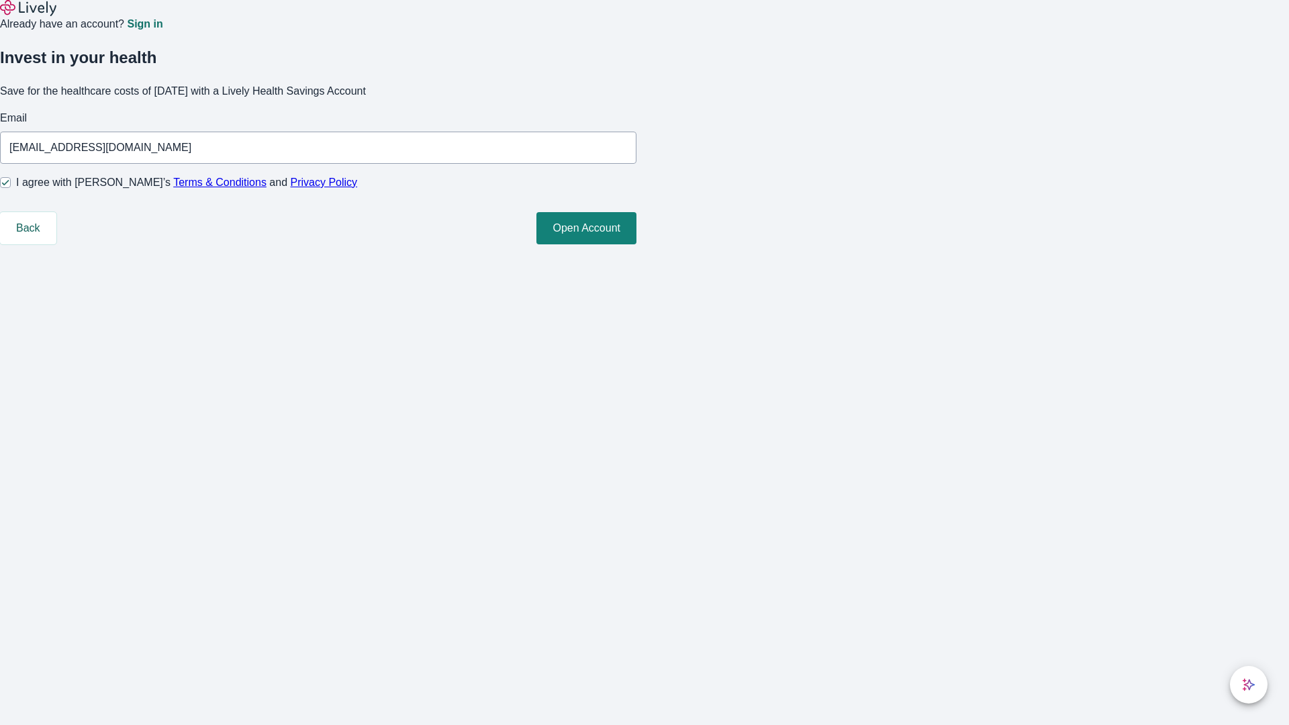 This screenshot has height=725, width=1289. I want to click on button: Open Account, so click(586, 228).